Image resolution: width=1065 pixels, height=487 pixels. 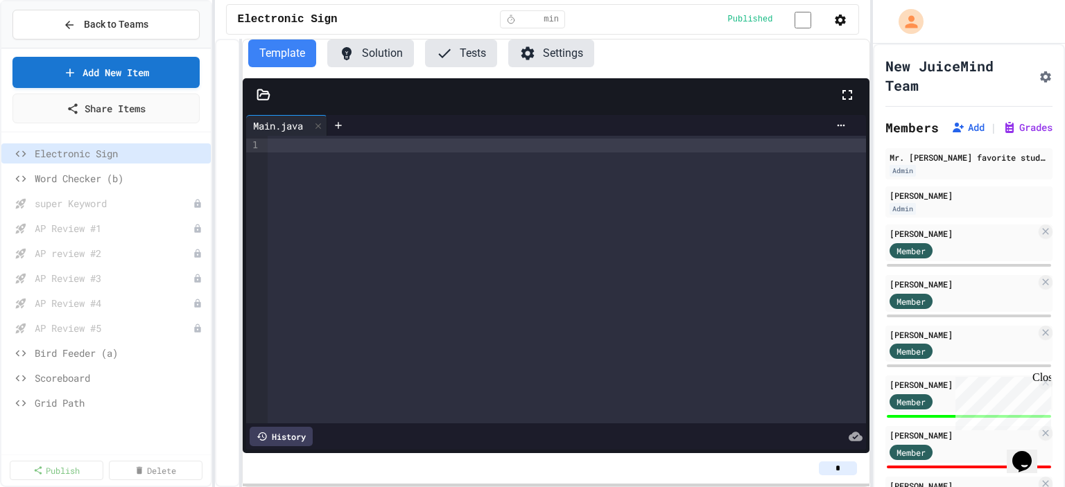 What do you see at coordinates (120, 378) in the screenshot?
I see `span: Scoreboard` at bounding box center [120, 378].